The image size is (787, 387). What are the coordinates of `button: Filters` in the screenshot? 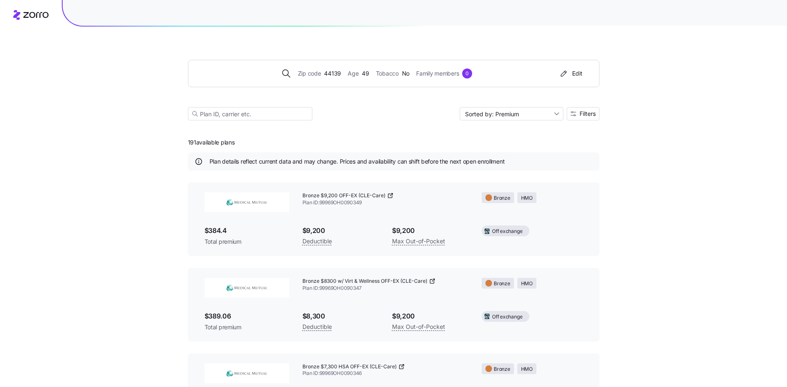 It's located at (583, 114).